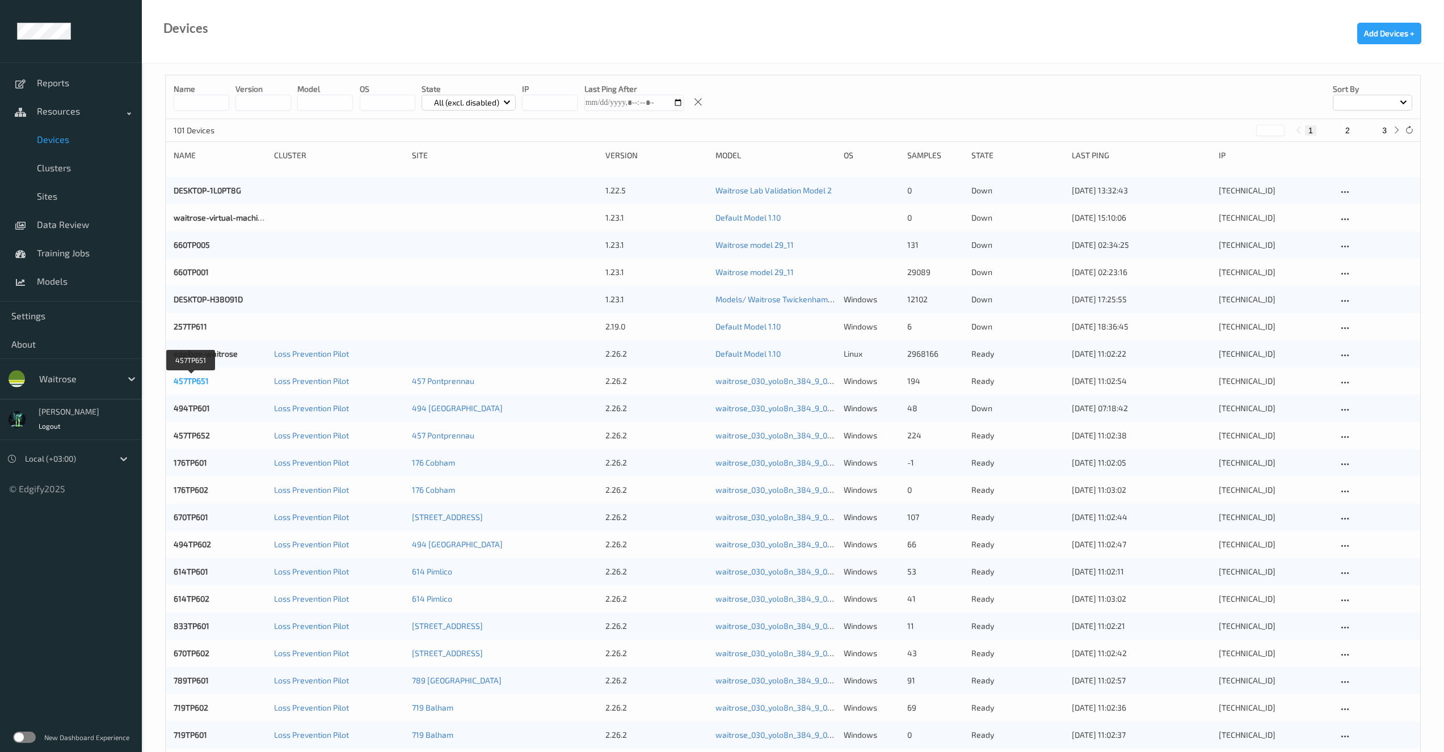  Describe the element at coordinates (192, 544) in the screenshot. I see `a: 494TP602` at that location.